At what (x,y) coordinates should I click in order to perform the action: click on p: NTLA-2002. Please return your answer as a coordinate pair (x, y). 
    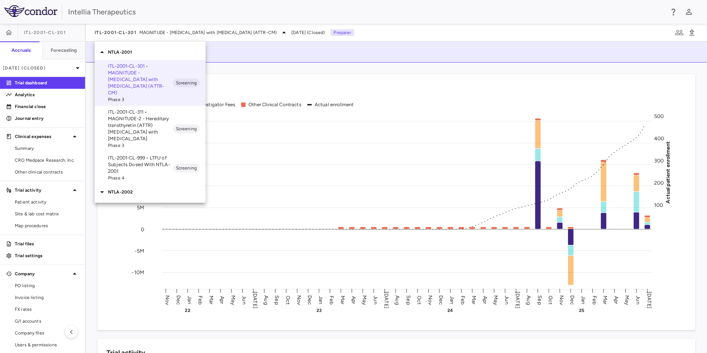
    Looking at the image, I should click on (157, 192).